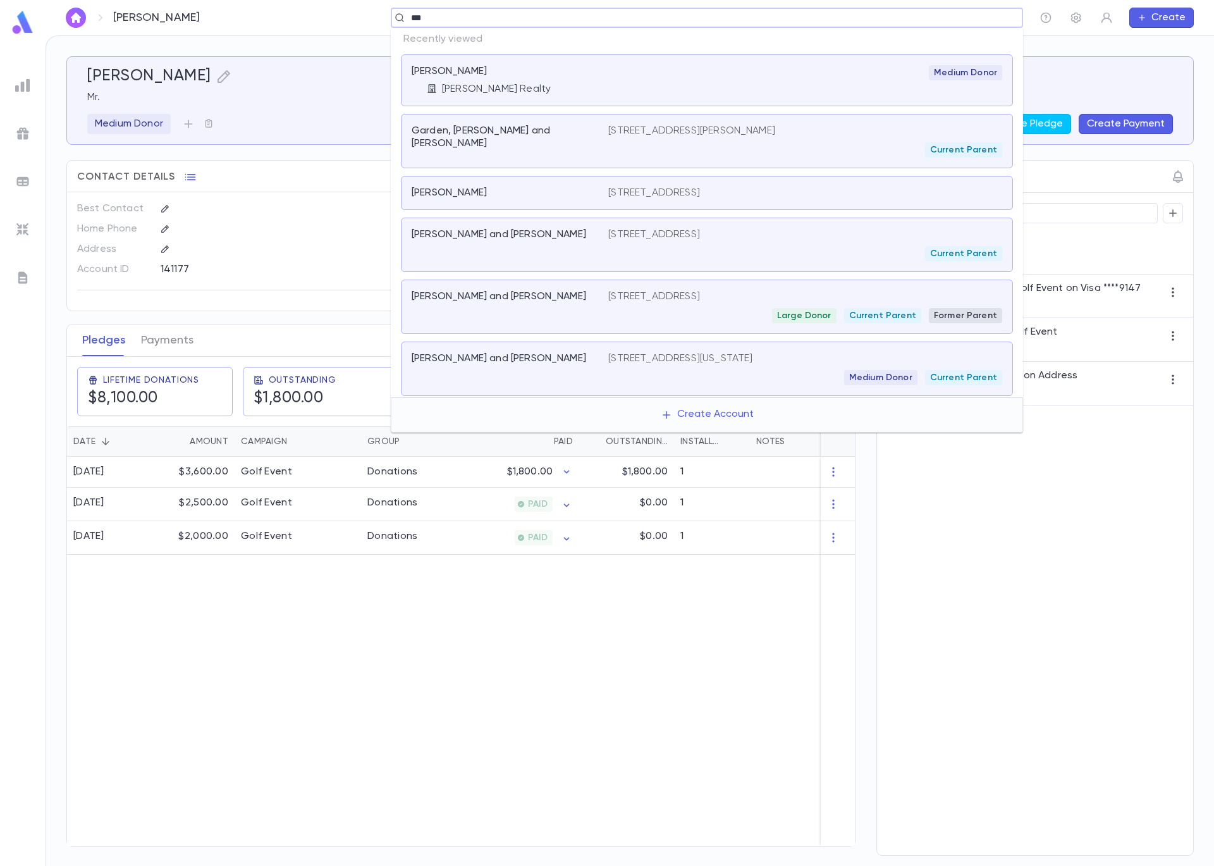  Describe the element at coordinates (151, 380) in the screenshot. I see `span: Lifetime Donations` at that location.